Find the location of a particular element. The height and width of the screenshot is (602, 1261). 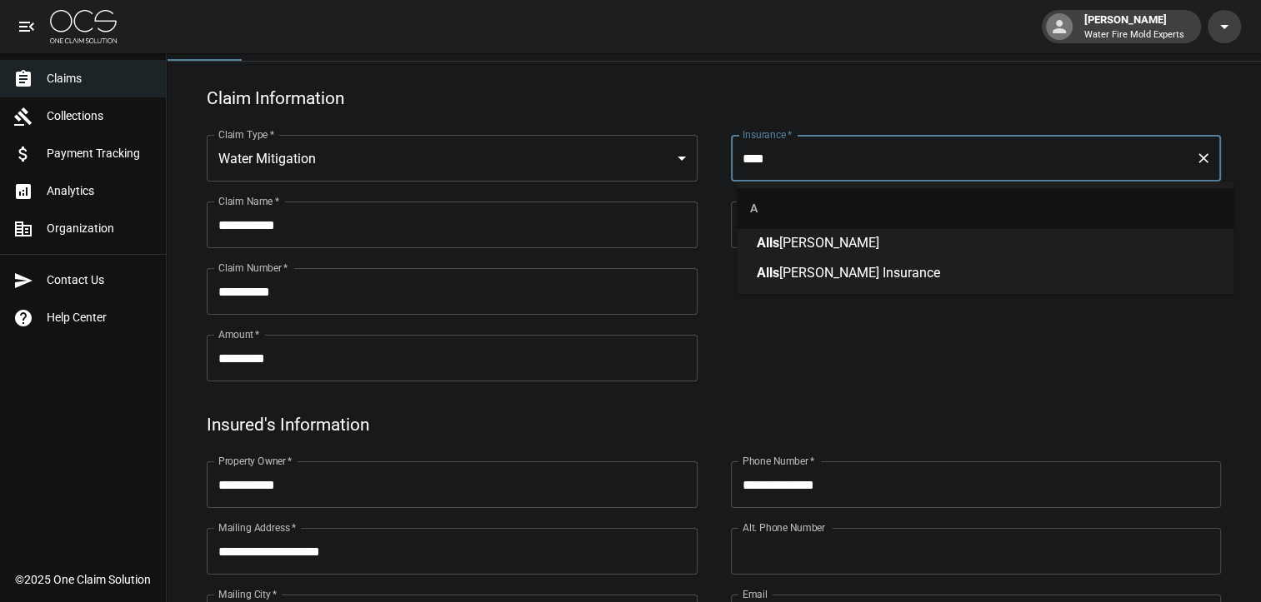

label: Claim Type is located at coordinates (246, 134).